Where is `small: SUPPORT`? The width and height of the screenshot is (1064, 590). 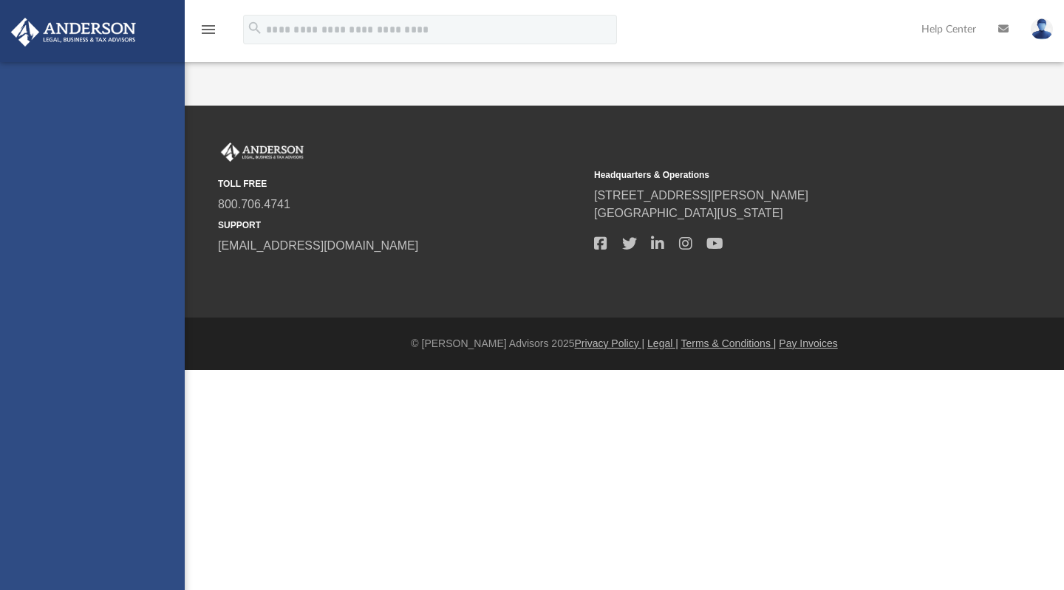 small: SUPPORT is located at coordinates (401, 225).